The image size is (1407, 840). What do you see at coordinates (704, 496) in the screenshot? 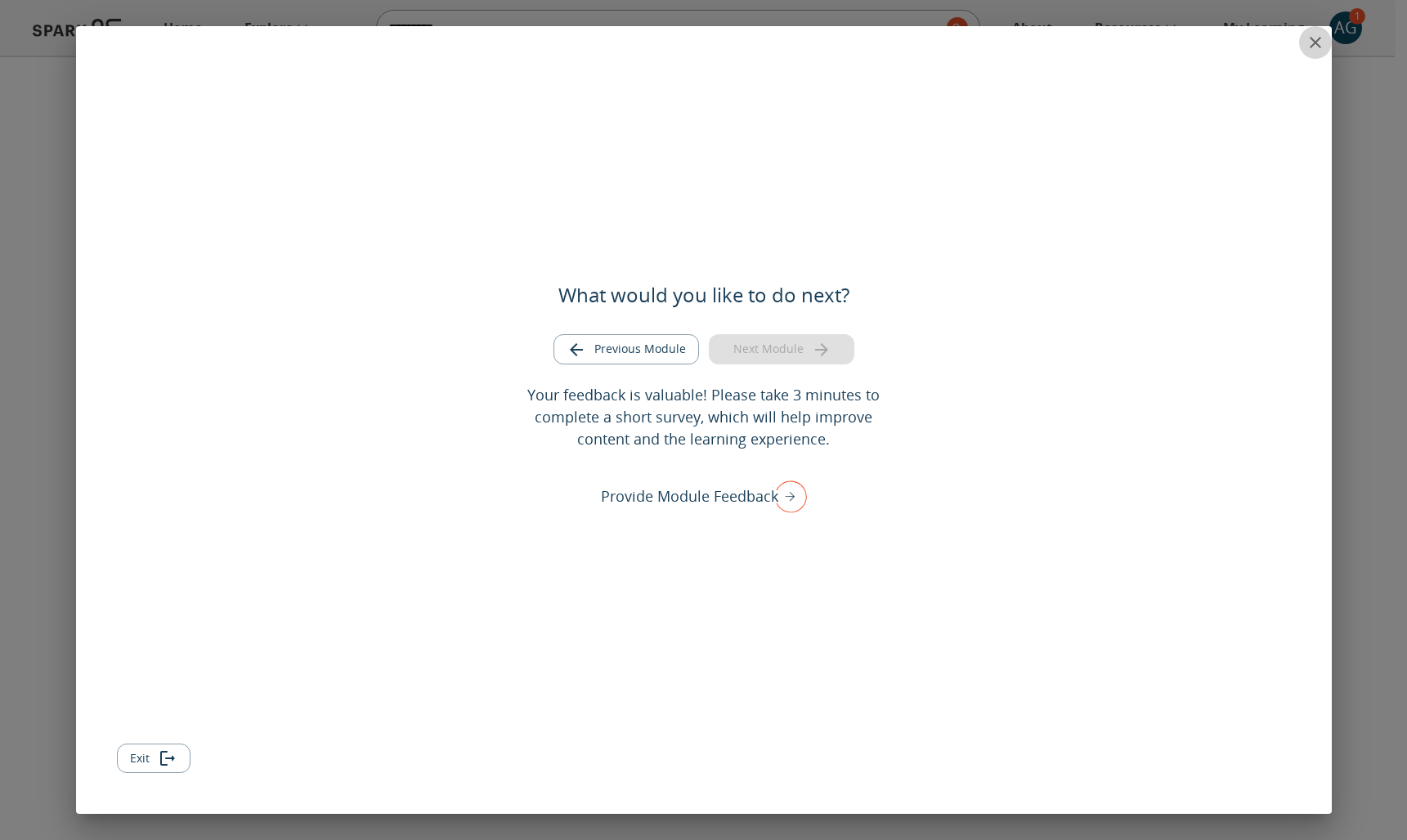
I see `div: Provide Module Feedback` at bounding box center [704, 496].